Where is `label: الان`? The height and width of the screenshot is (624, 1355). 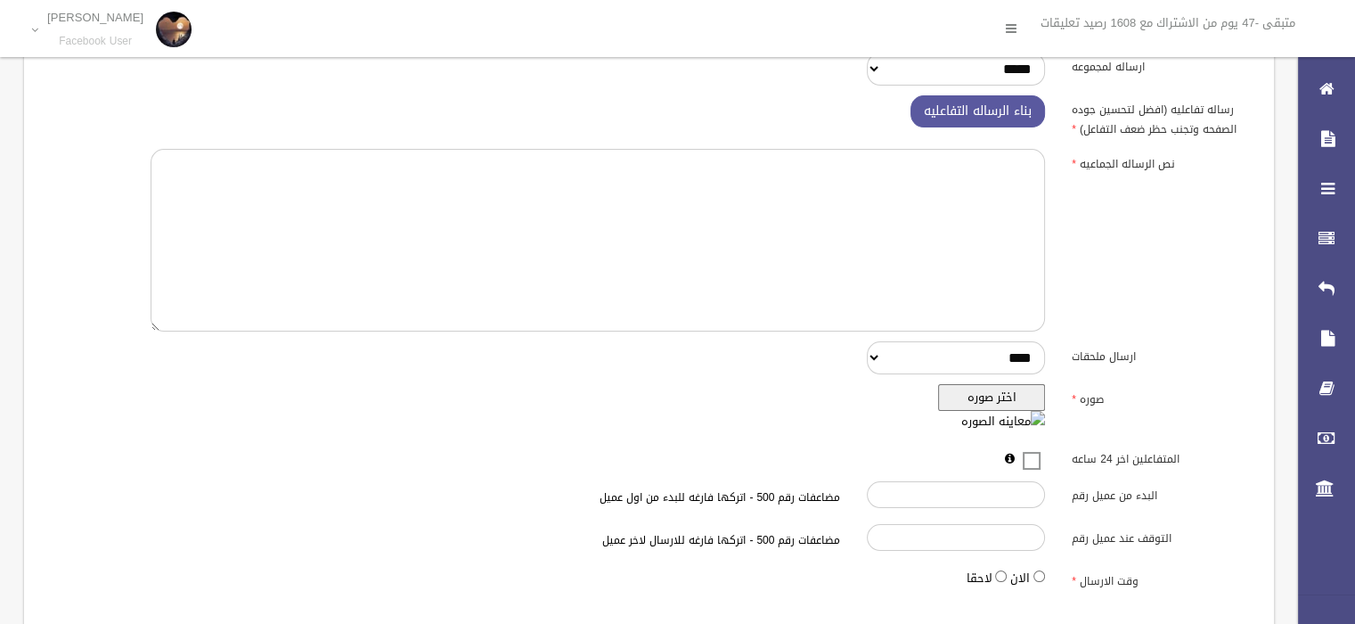
label: الان is located at coordinates (1020, 578).